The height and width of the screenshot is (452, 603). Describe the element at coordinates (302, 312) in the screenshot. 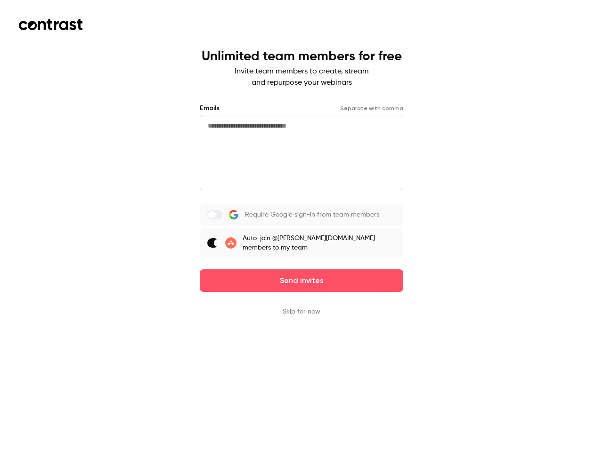

I see `button: Skip for now` at that location.